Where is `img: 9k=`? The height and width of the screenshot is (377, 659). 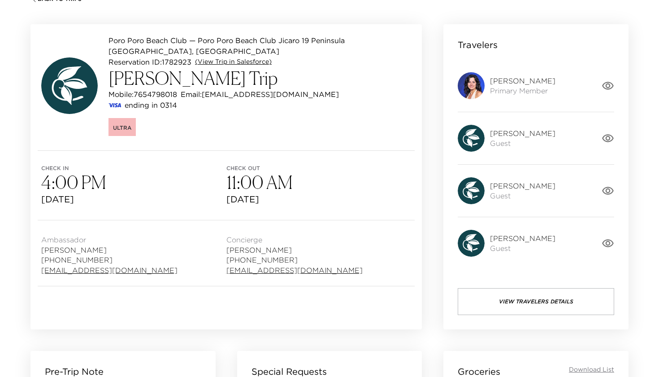
img: 9k= is located at coordinates (471, 86).